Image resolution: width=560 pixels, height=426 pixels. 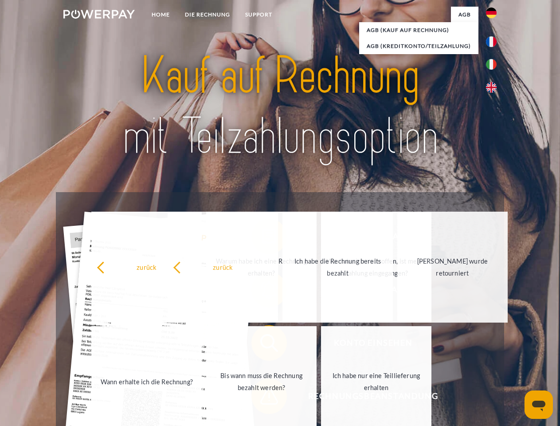 I want to click on img: logo-powerpay-white.svg, so click(x=99, y=14).